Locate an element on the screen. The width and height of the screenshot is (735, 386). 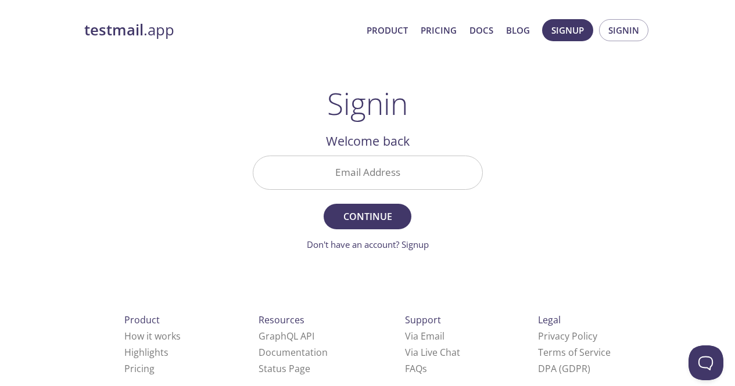
a: Documentation is located at coordinates (293, 353).